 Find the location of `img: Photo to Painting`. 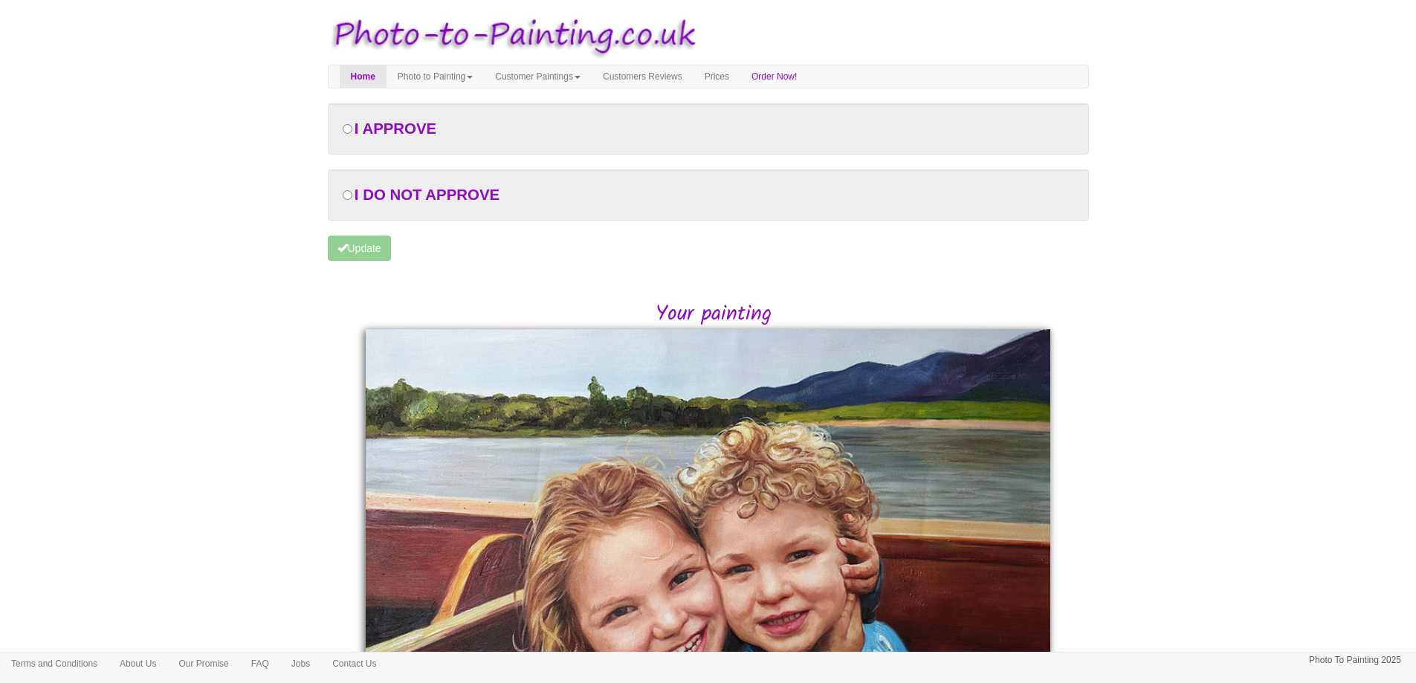

img: Photo to Painting is located at coordinates (511, 36).